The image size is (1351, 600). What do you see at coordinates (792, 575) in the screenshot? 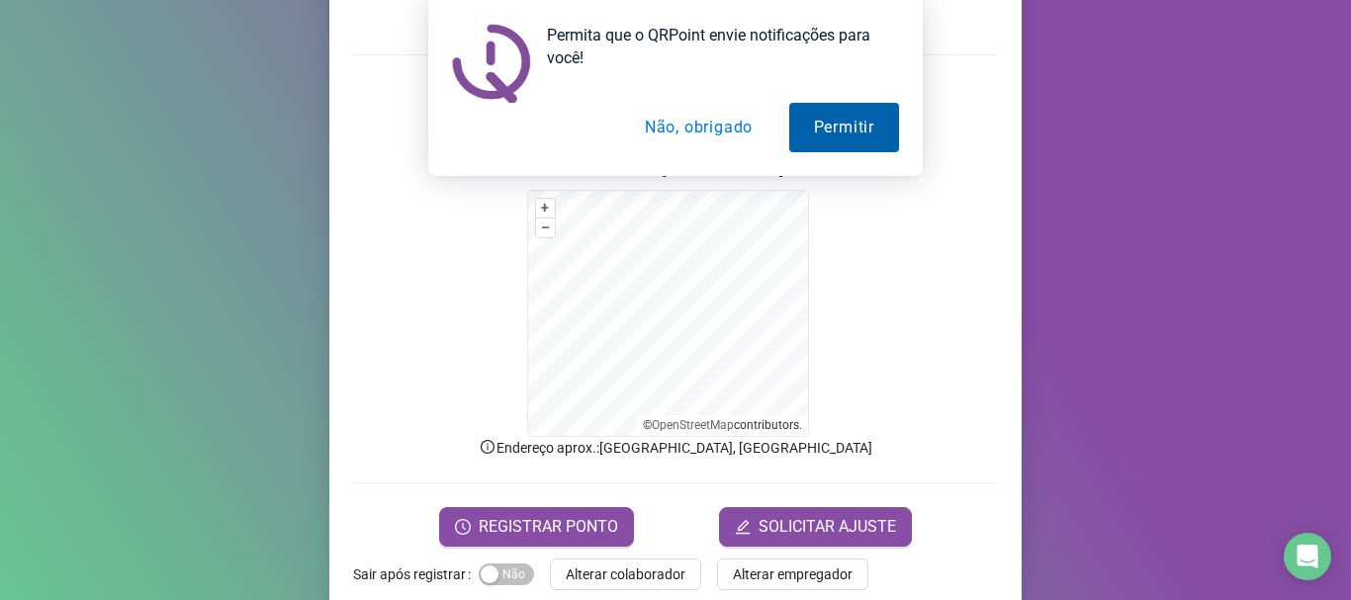
I see `button: Alterar empregador` at bounding box center [792, 575].